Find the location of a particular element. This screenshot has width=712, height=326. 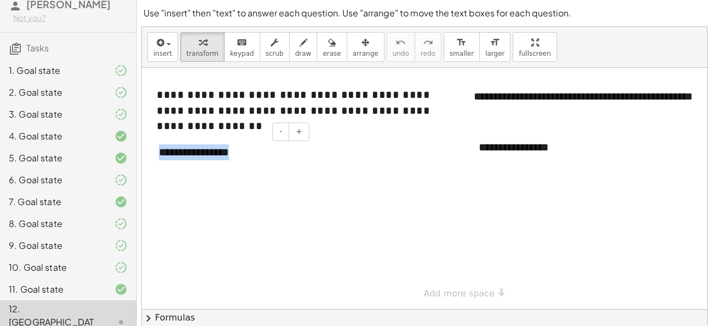

div: 9. Goal state is located at coordinates (53, 246).